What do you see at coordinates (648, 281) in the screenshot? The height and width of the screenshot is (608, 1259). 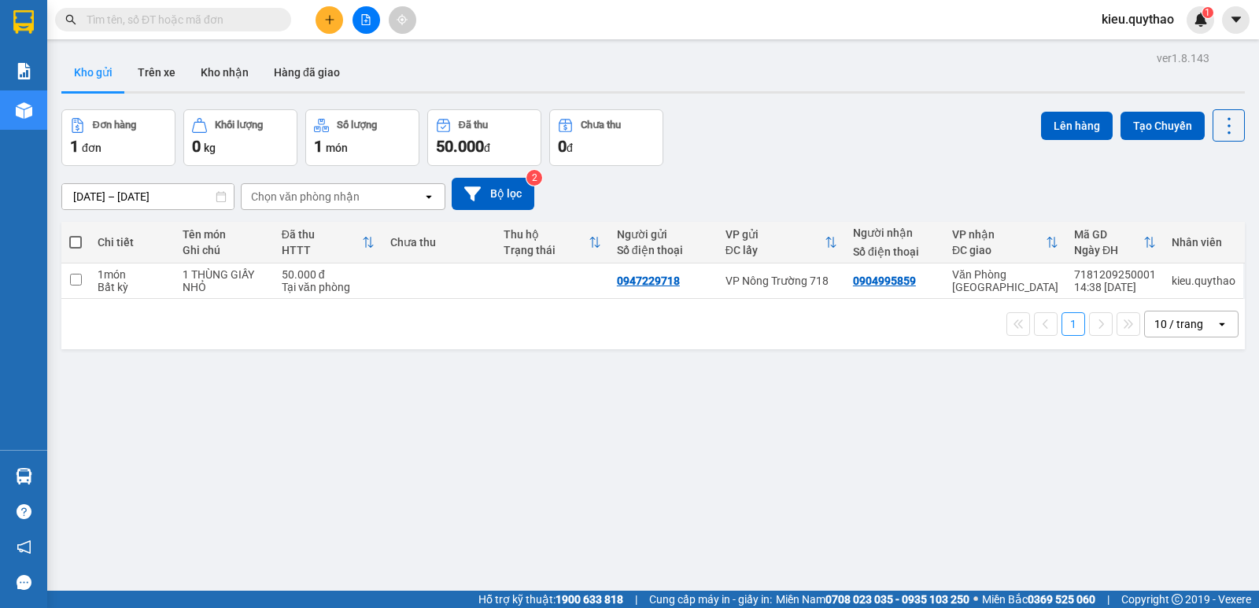 I see `div: 0947229718` at bounding box center [648, 281].